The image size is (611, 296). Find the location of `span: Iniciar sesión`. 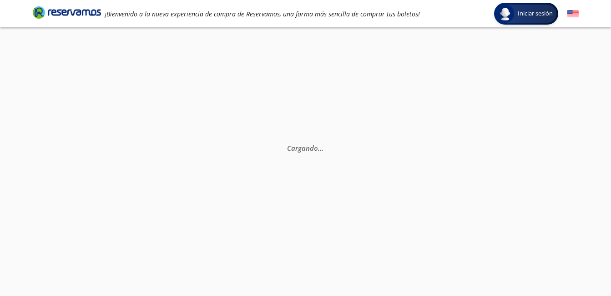

span: Iniciar sesión is located at coordinates (535, 14).